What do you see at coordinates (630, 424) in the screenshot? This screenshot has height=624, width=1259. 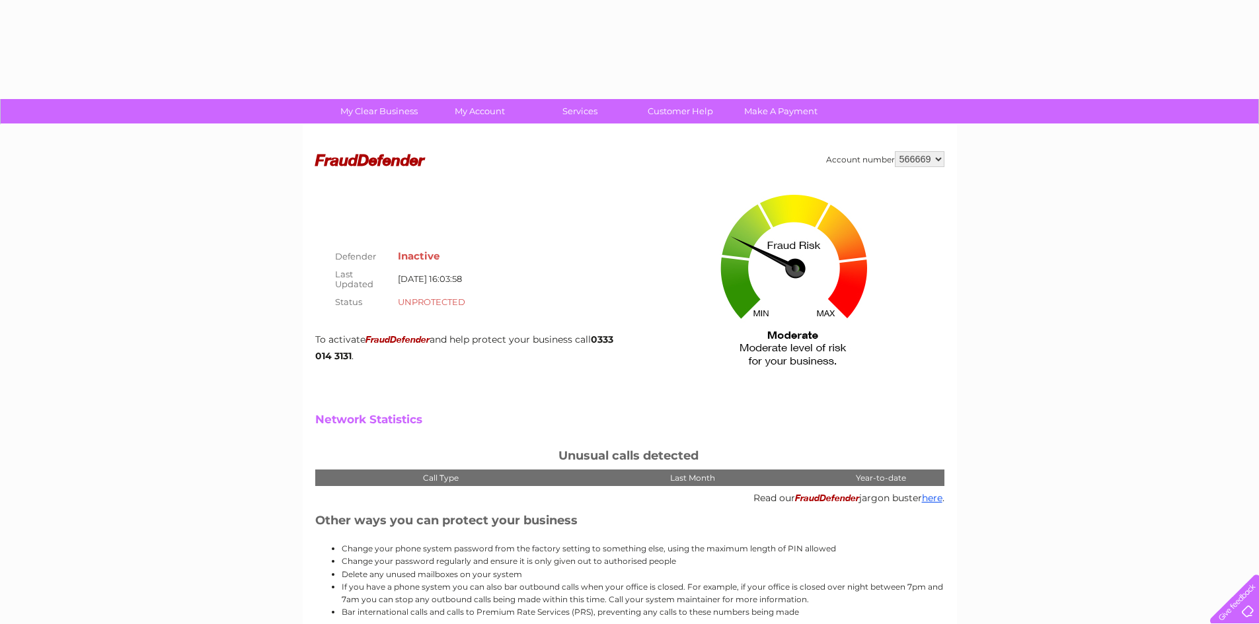 I see `h2: Network Statistics` at bounding box center [630, 424].